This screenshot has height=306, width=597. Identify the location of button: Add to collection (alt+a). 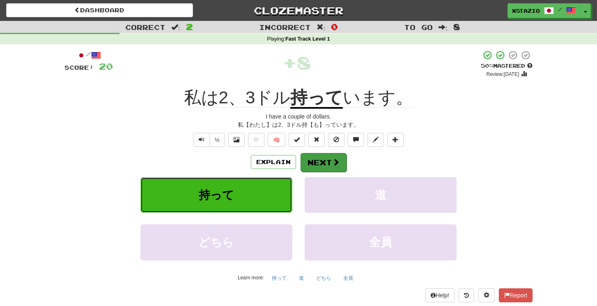
(395, 140).